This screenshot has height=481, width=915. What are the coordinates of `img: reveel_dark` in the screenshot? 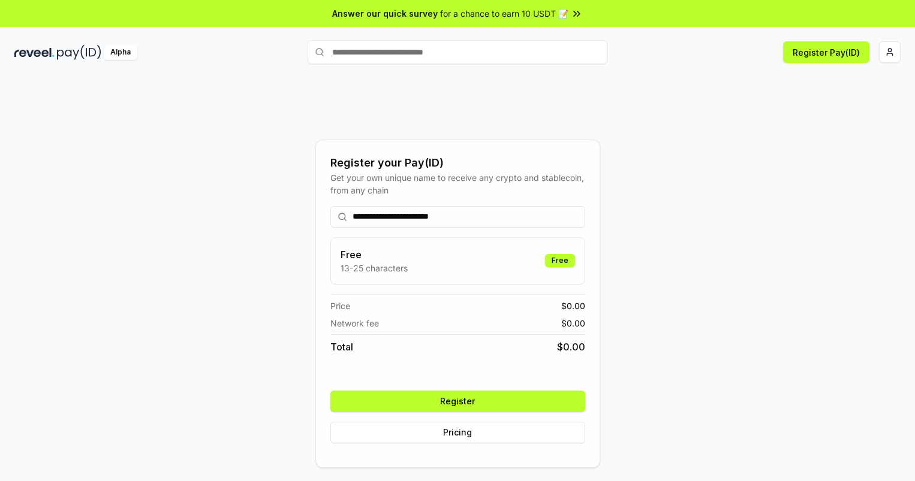 It's located at (34, 52).